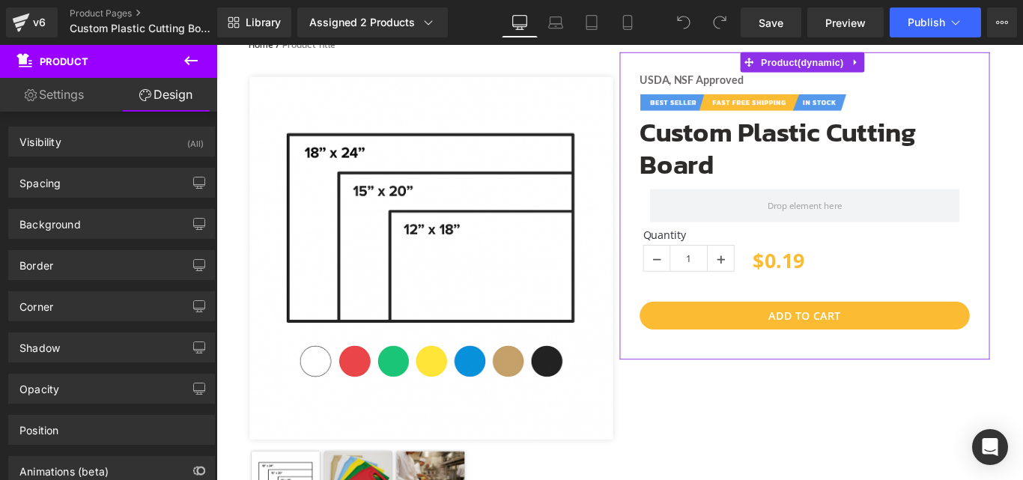 The image size is (1023, 480). Describe the element at coordinates (627, 22) in the screenshot. I see `a: Mobile` at that location.